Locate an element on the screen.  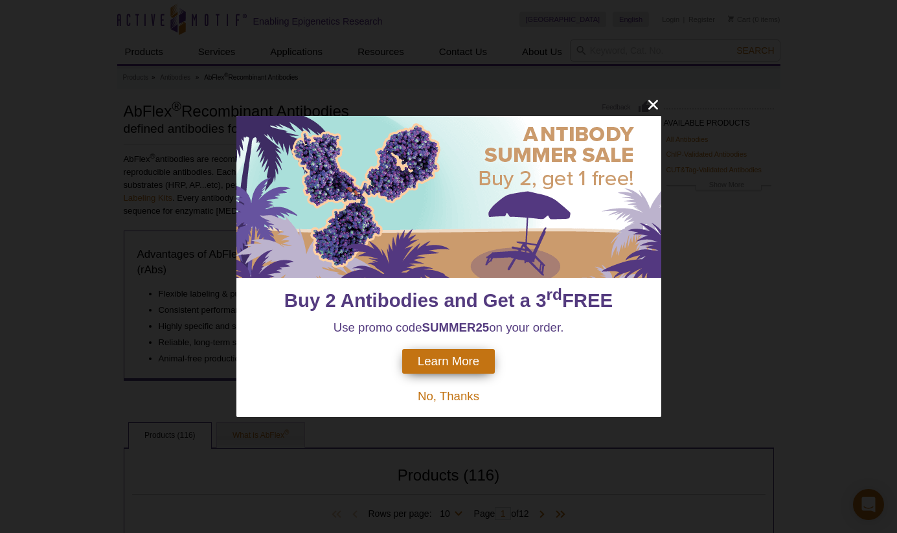
span: Learn More is located at coordinates (448, 362).